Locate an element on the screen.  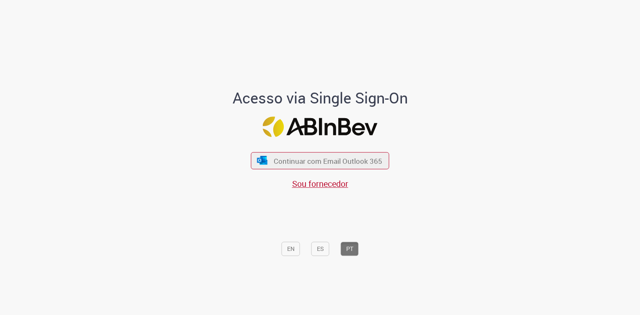
button: ícone Azure/Microsoft 360 Continuar com Email Outlook 365 is located at coordinates (320, 161).